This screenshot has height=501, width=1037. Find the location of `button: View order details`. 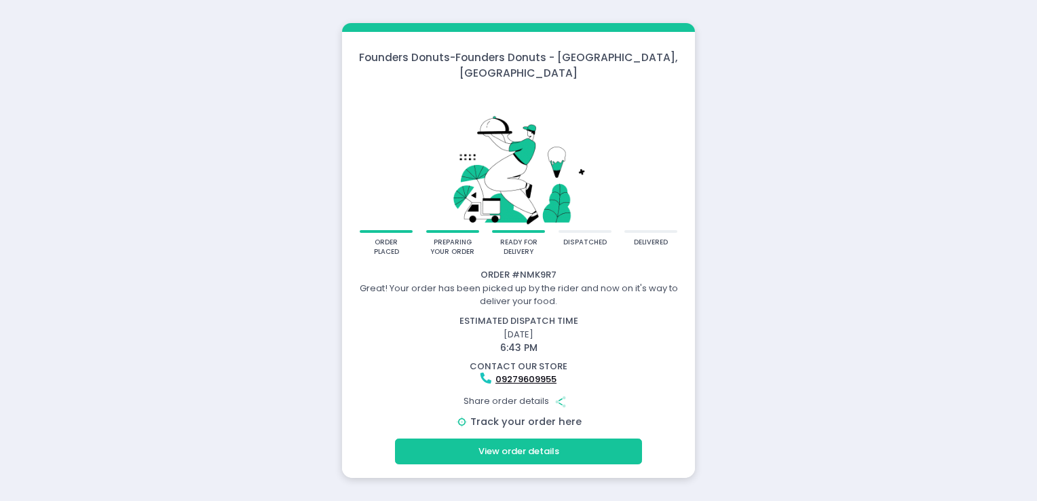

button: View order details is located at coordinates (518, 451).